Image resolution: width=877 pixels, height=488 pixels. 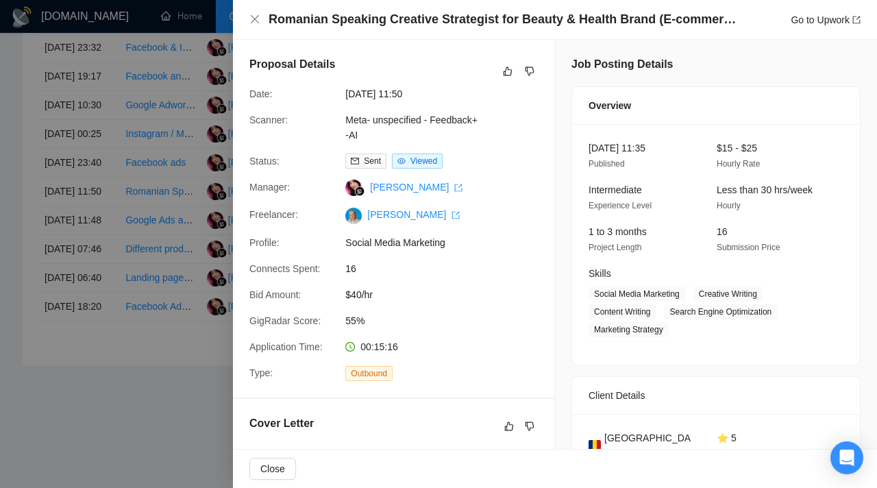 I want to click on span: ⭐ 5, so click(x=726, y=438).